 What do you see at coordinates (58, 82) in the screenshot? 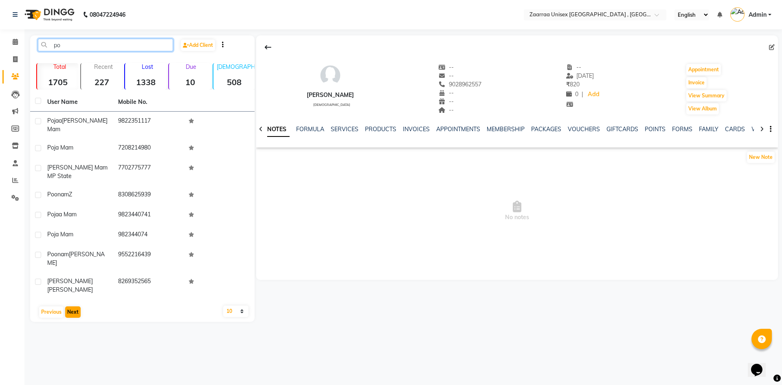
I see `strong: 1705` at bounding box center [58, 82].